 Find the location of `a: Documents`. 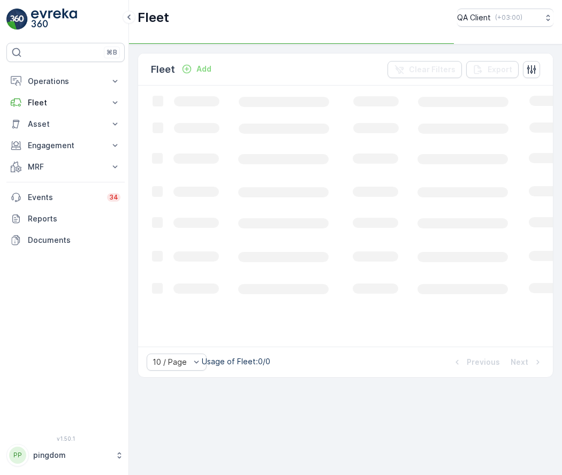

a: Documents is located at coordinates (65, 240).